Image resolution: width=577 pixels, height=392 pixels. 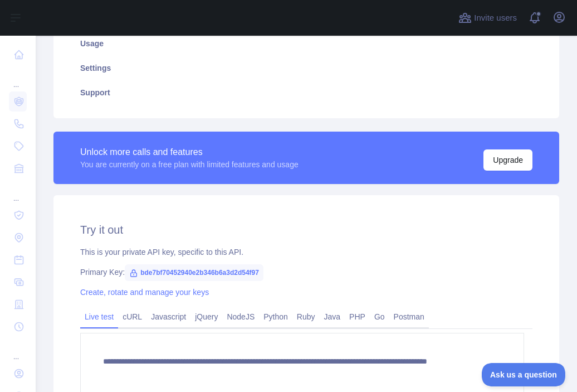 What do you see at coordinates (306, 316) in the screenshot?
I see `a: Ruby` at bounding box center [306, 316].